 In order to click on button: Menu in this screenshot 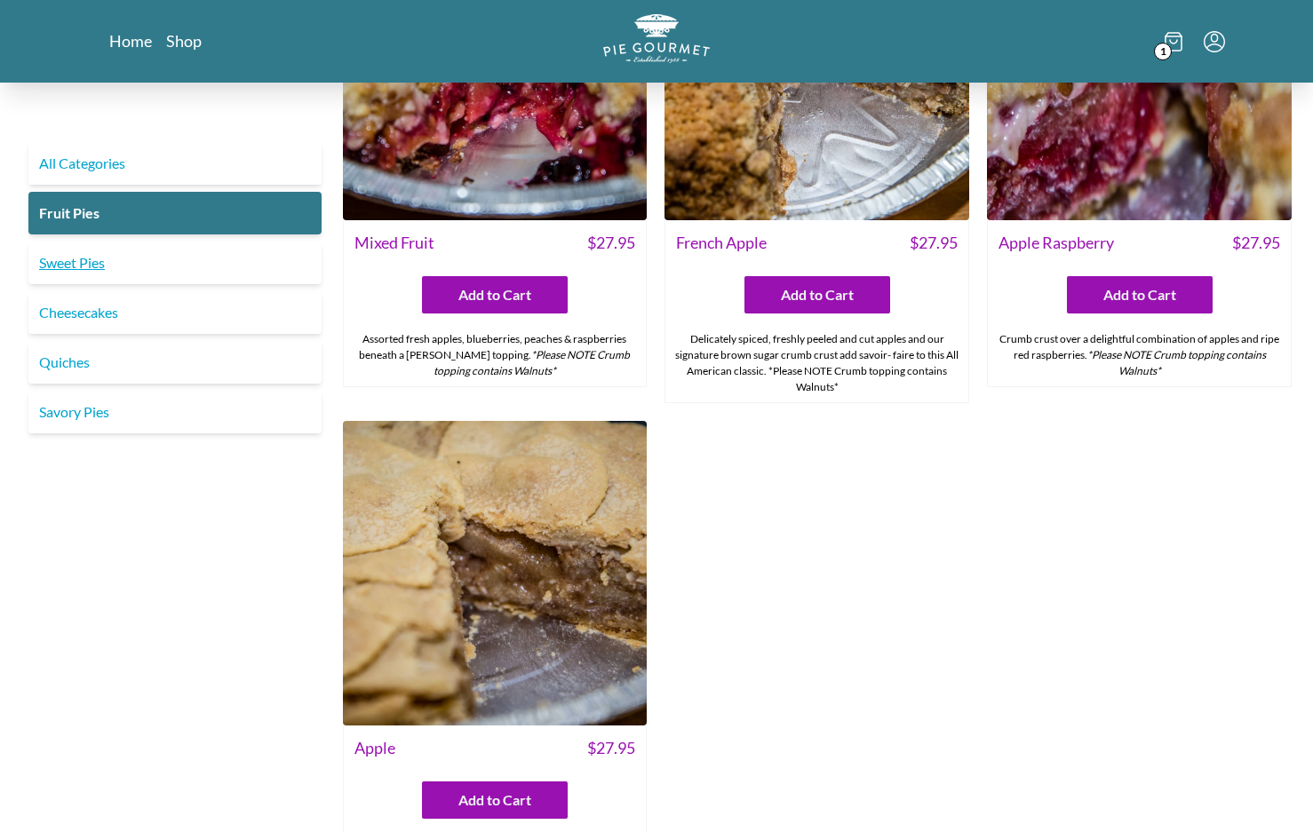, I will do `click(1214, 42)`.